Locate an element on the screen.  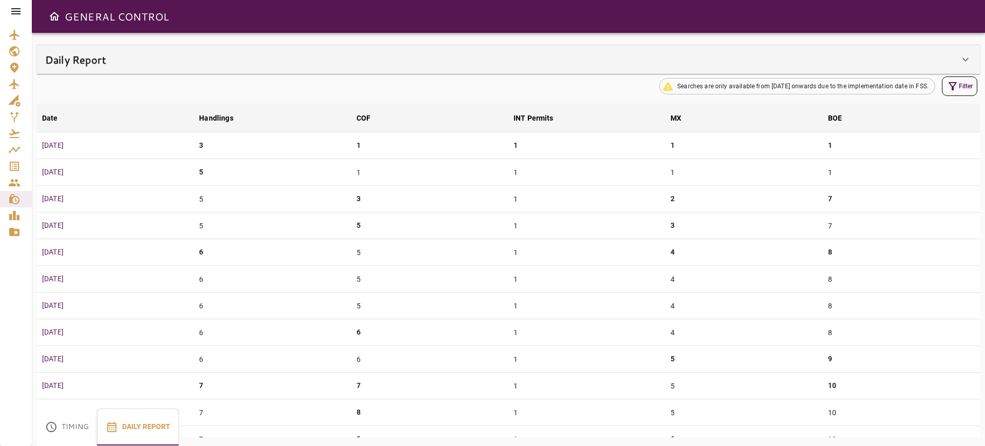
div: BOE is located at coordinates (835, 118).